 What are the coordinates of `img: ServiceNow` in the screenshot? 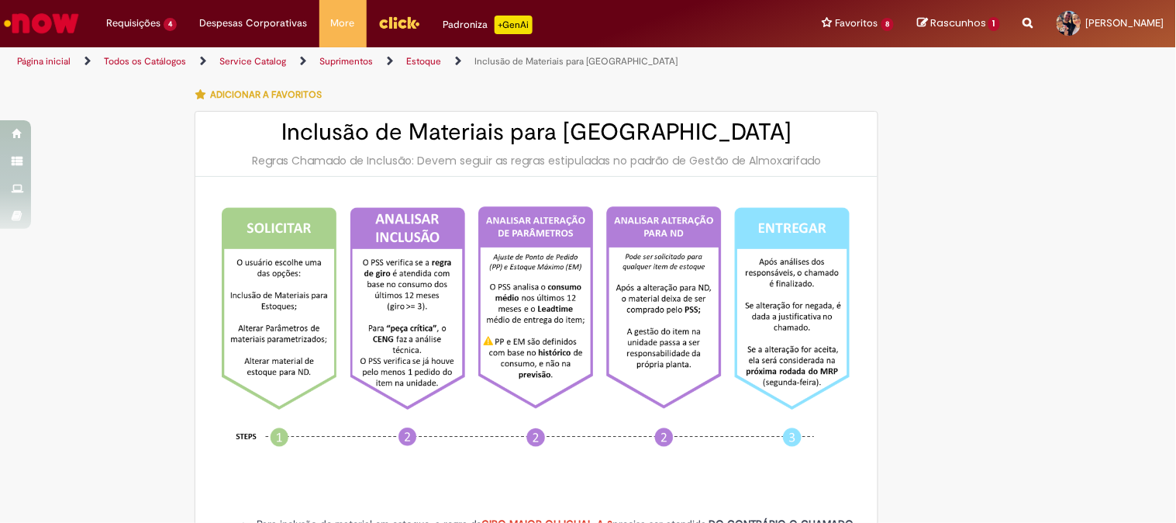 It's located at (41, 23).